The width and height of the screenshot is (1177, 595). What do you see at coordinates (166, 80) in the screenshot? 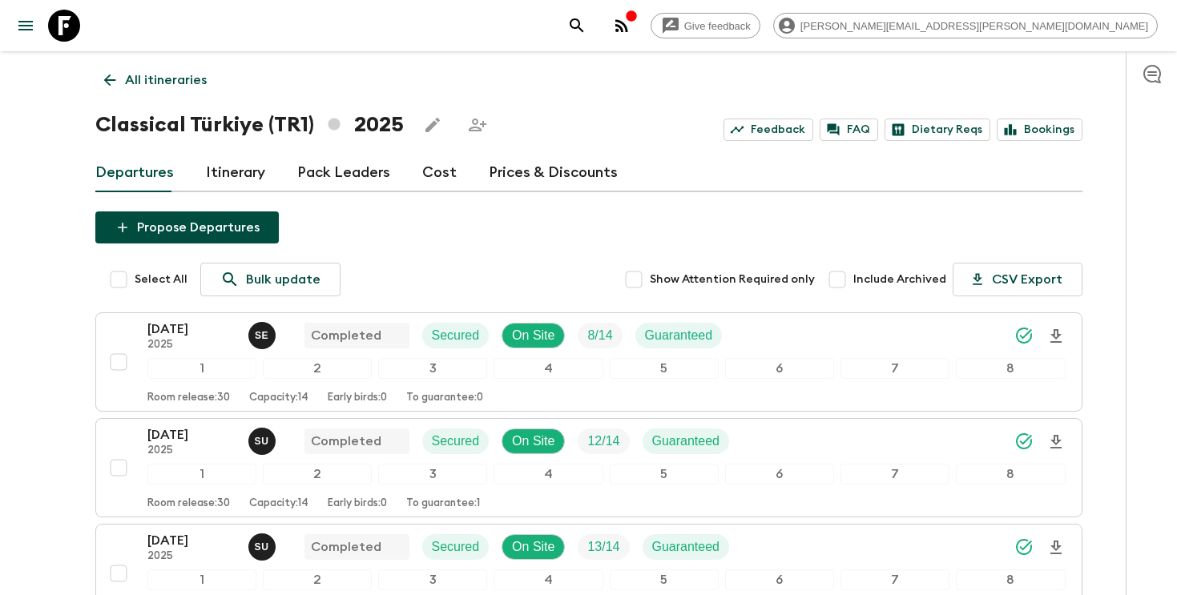
I see `p: All itineraries` at bounding box center [166, 80].